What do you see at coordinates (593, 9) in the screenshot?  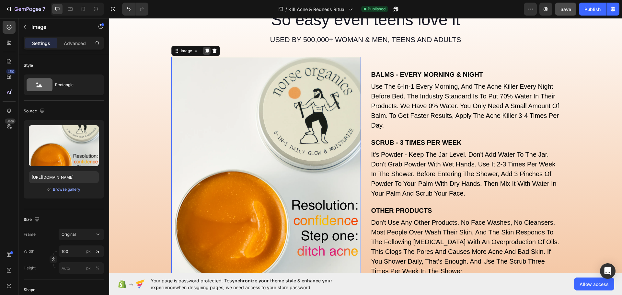 I see `button: Publish` at bounding box center [593, 9].